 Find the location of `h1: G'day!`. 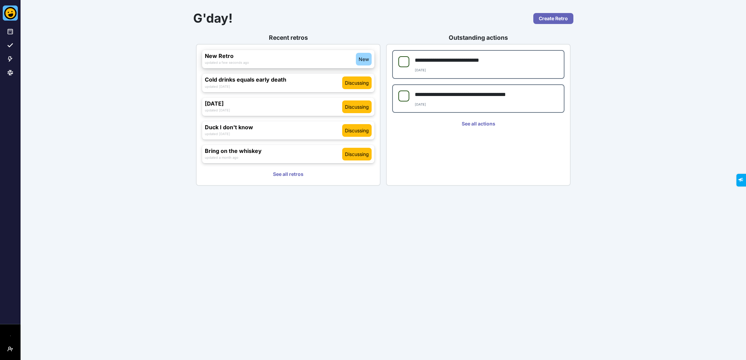

h1: G'day! is located at coordinates (336, 18).